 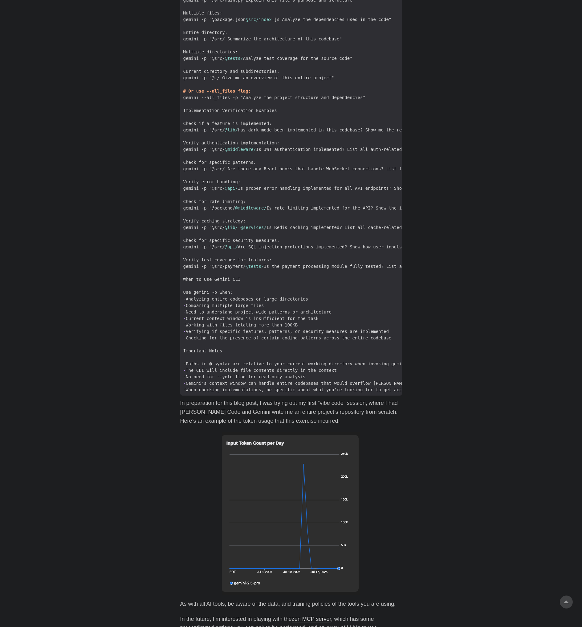 I want to click on span: Comparing multiple large files, so click(x=224, y=305).